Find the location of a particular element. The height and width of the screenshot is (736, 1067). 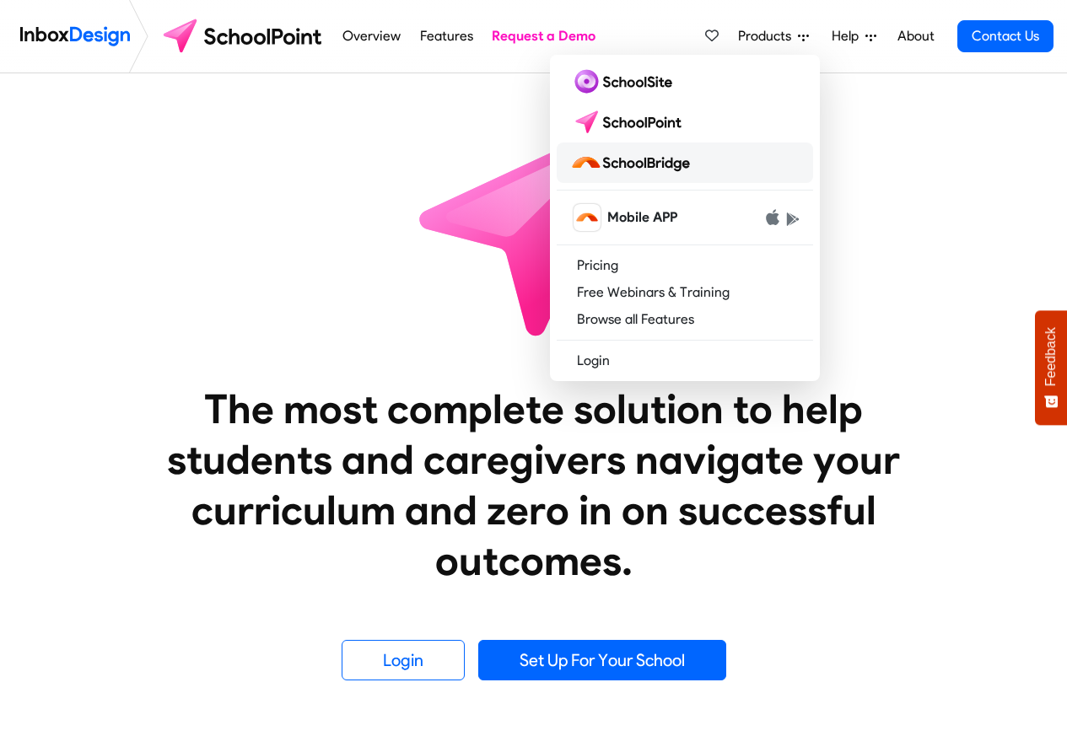

span: Feedback is located at coordinates (1051, 357).